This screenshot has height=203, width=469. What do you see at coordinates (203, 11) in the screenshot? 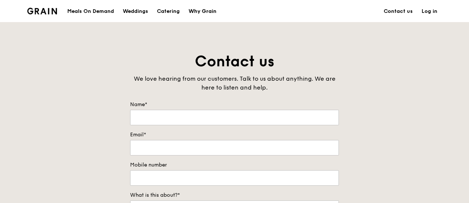
I see `a: Why Grain` at bounding box center [203, 11].